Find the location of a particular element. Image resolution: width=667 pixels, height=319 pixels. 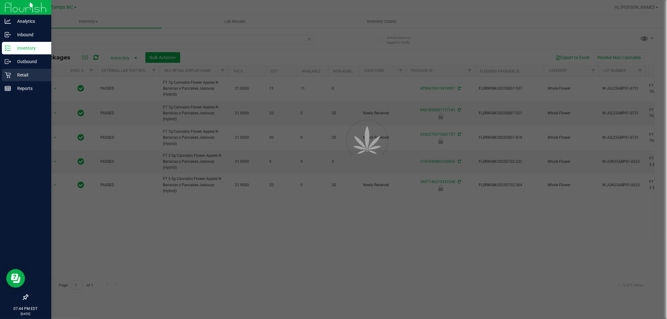

p: Retail is located at coordinates (30, 75).